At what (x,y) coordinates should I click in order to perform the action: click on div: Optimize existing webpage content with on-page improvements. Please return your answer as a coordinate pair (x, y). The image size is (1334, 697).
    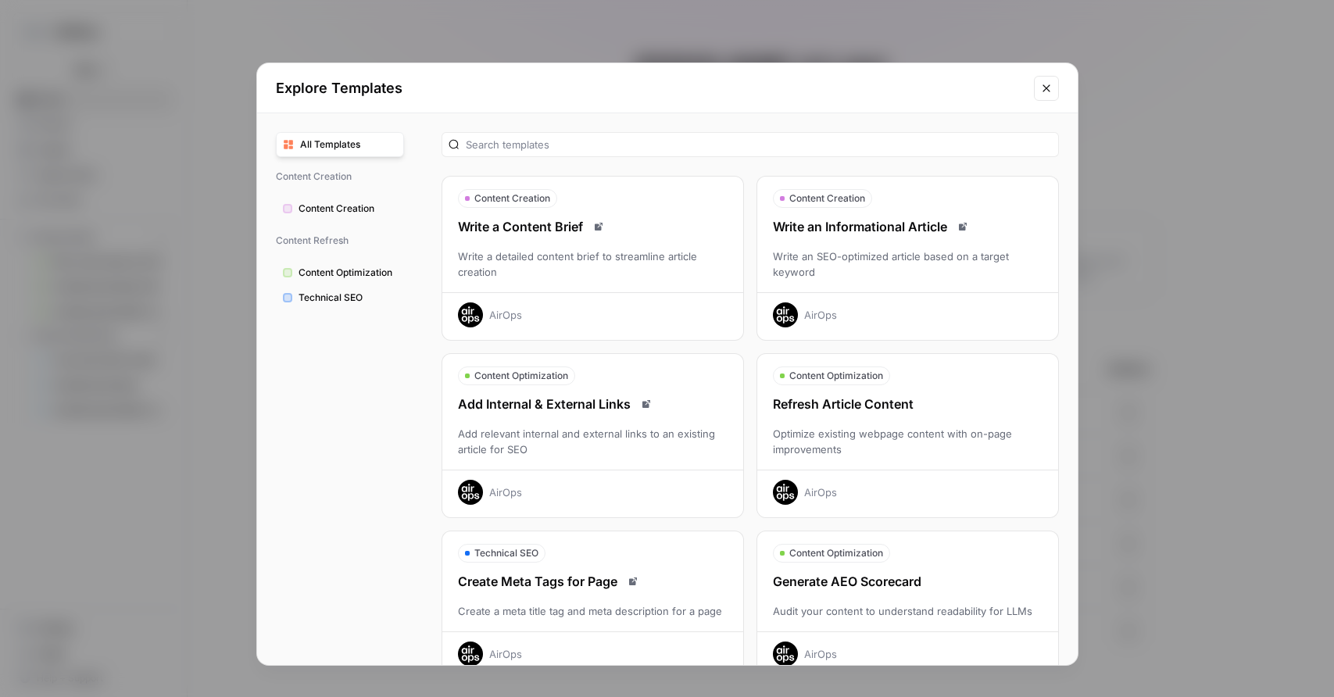
    Looking at the image, I should click on (907, 442).